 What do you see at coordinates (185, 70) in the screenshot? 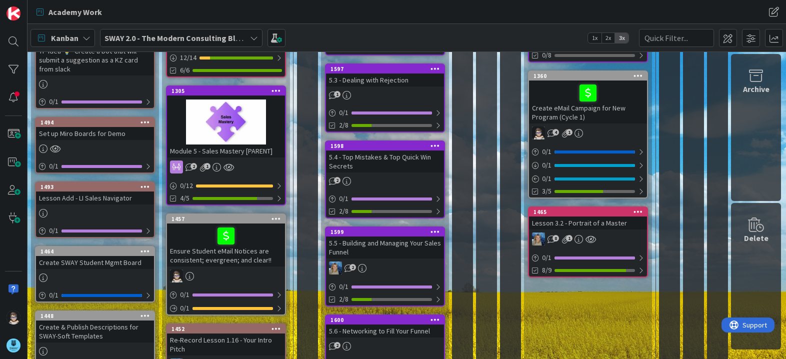
I see `span: 6/6` at bounding box center [185, 70].